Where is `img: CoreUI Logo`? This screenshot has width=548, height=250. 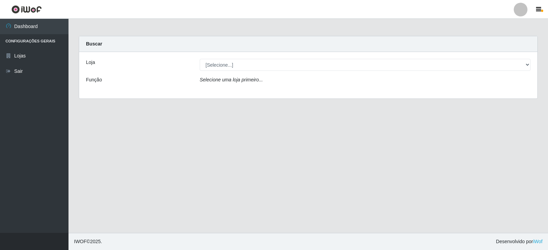
img: CoreUI Logo is located at coordinates (26, 9).